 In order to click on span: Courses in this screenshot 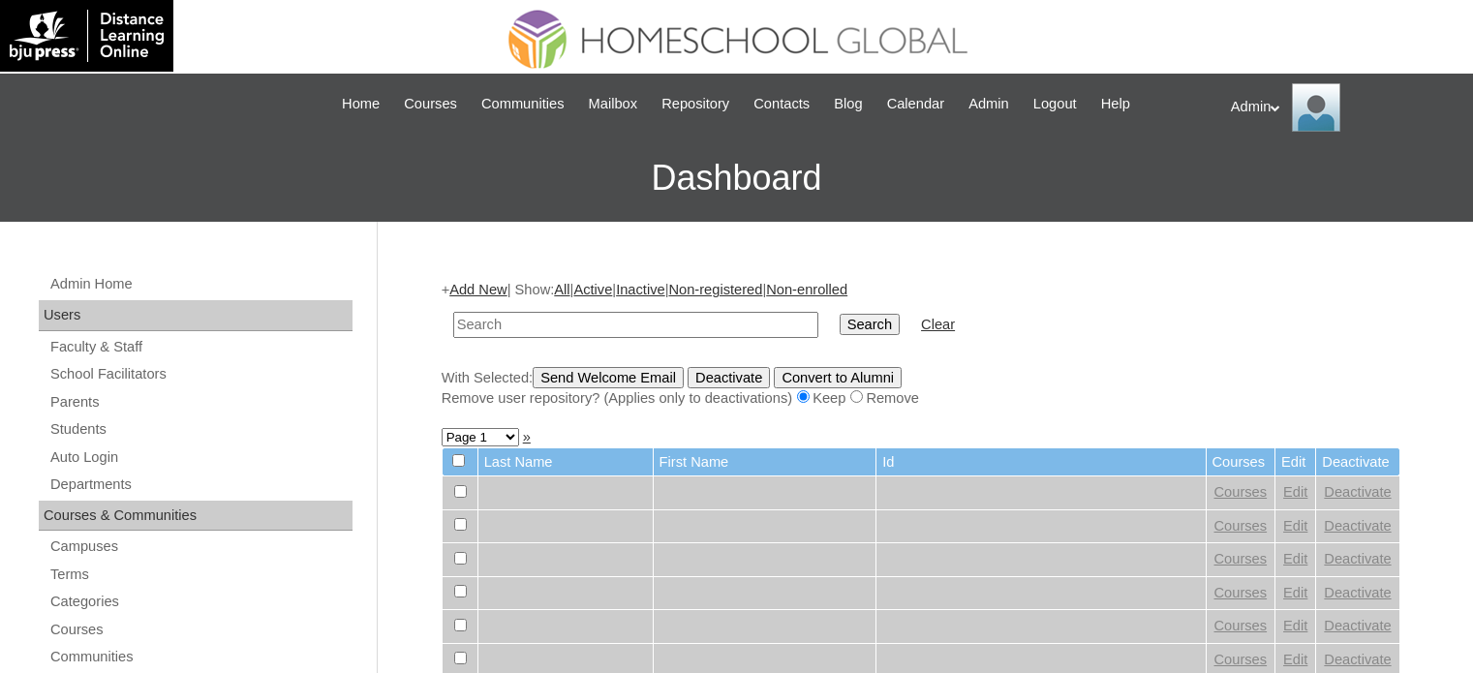, I will do `click(430, 104)`.